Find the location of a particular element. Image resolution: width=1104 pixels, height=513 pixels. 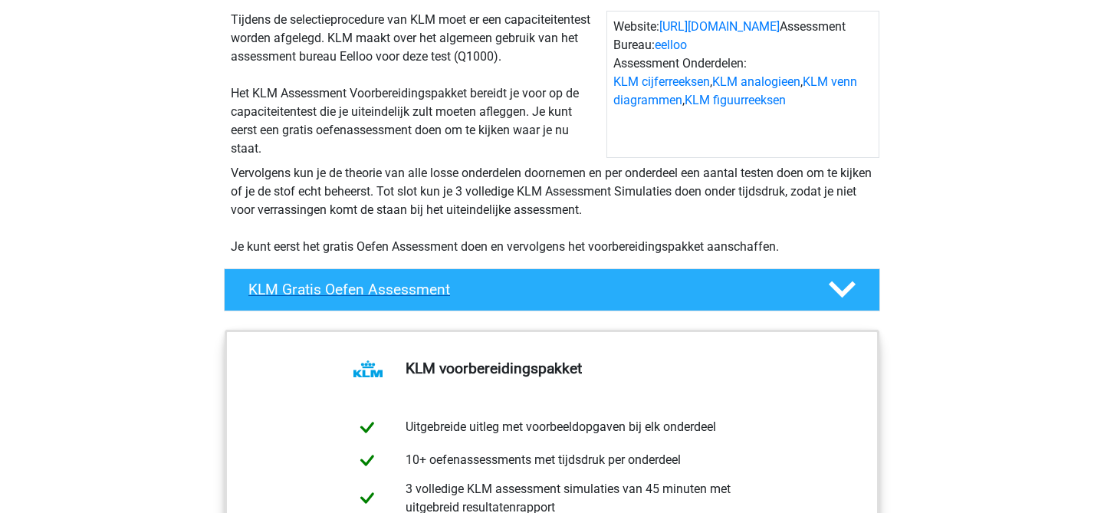

h4: KLM Gratis Oefen Assessment is located at coordinates (526, 289).